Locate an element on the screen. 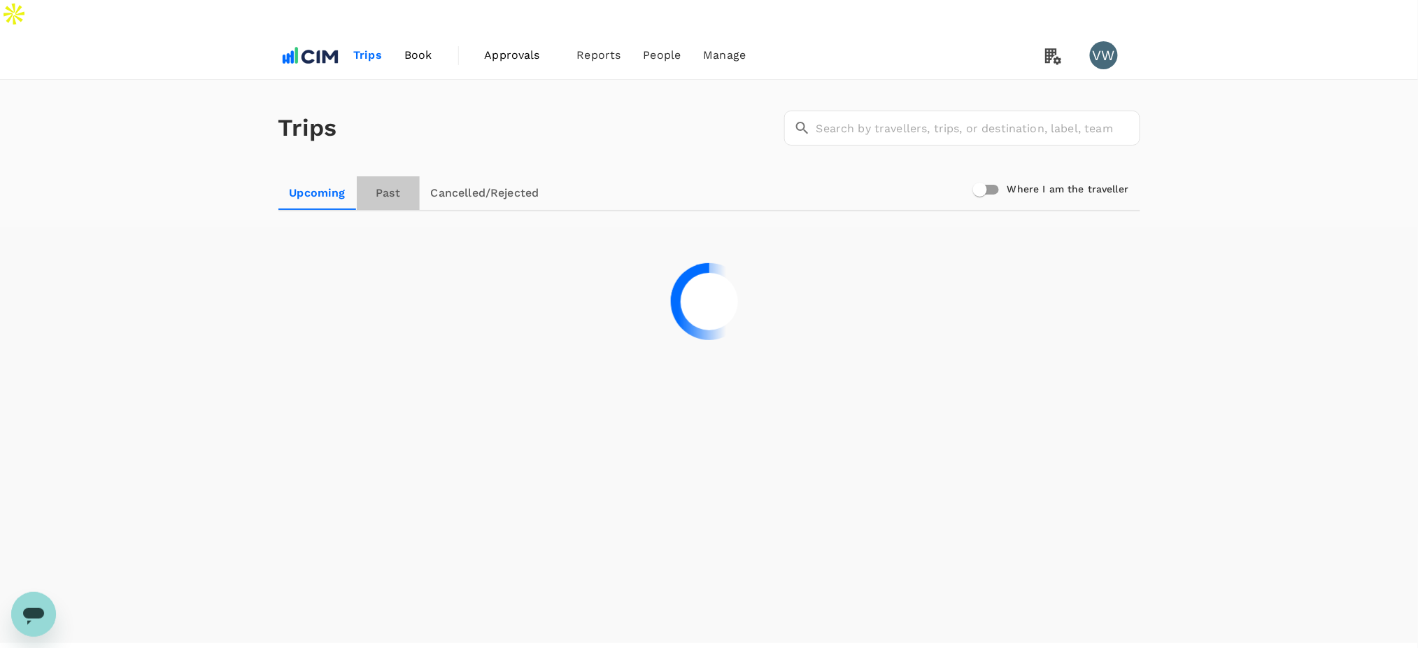  a: Cancelled/Rejected is located at coordinates (485, 193).